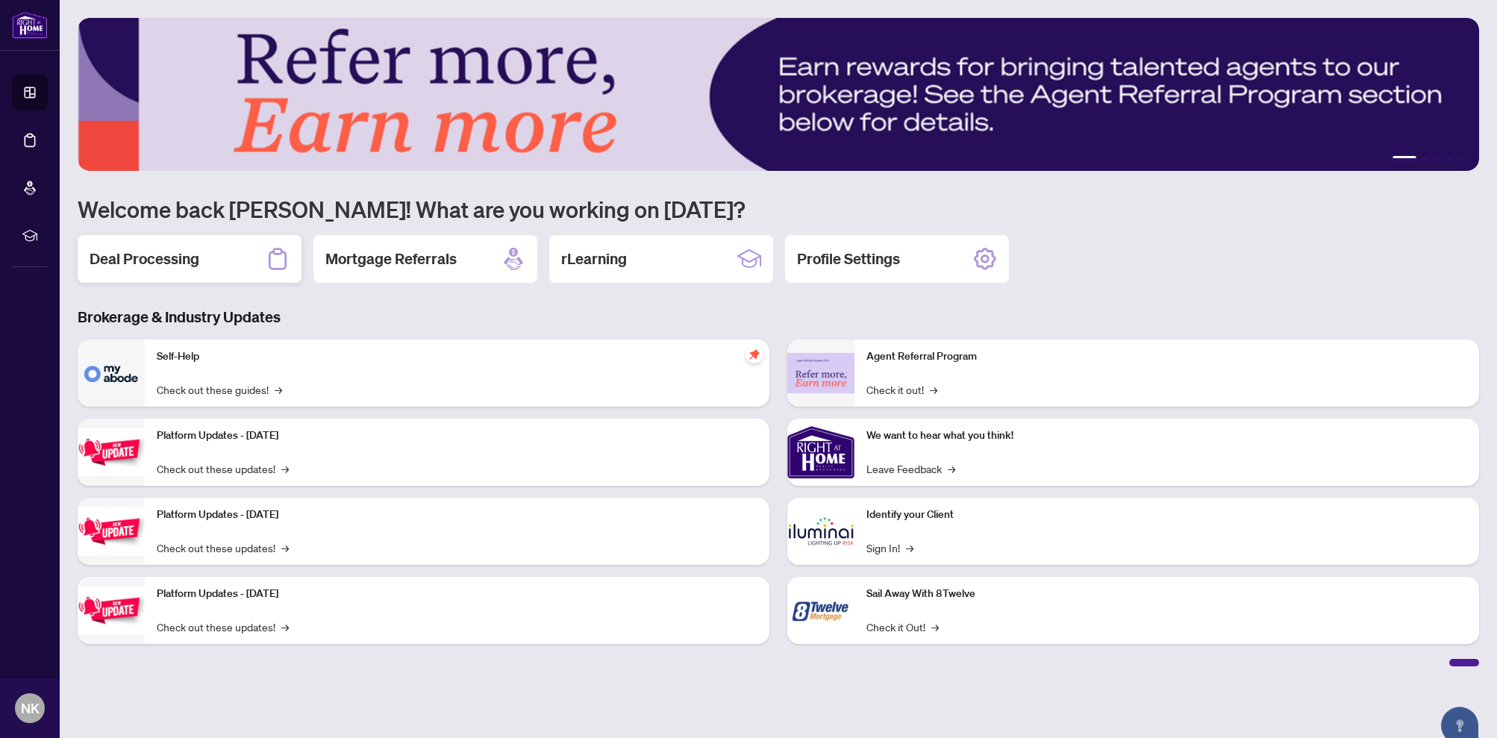 This screenshot has height=738, width=1497. What do you see at coordinates (1404, 159) in the screenshot?
I see `button: 1` at bounding box center [1404, 159].